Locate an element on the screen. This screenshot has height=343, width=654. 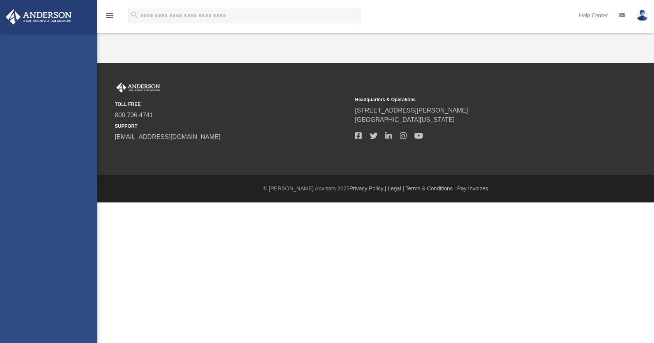
small: TOLL FREE is located at coordinates (232, 104).